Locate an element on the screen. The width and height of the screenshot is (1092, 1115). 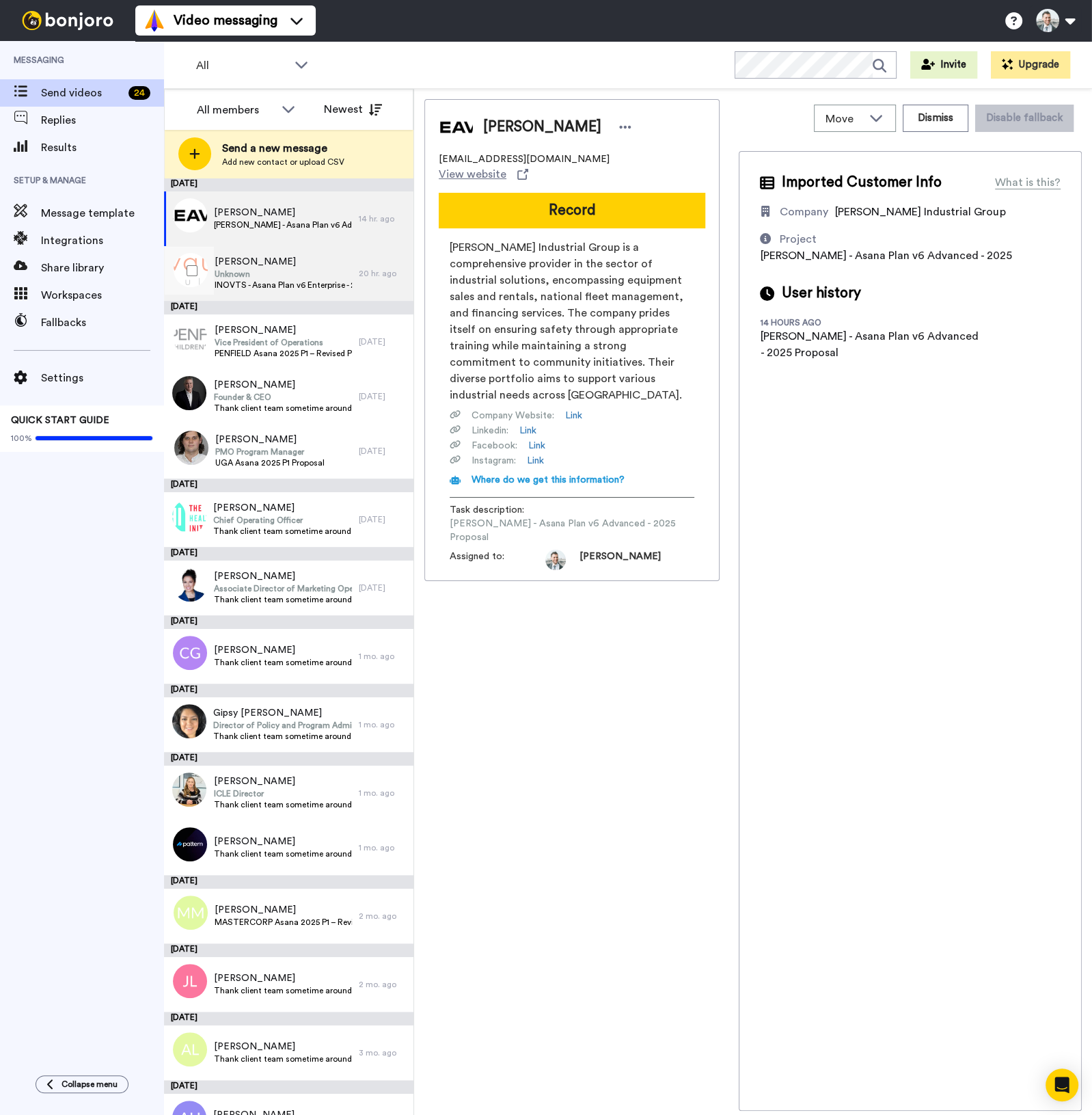
img: bj-logo-header-white.svg is located at coordinates (68, 20).